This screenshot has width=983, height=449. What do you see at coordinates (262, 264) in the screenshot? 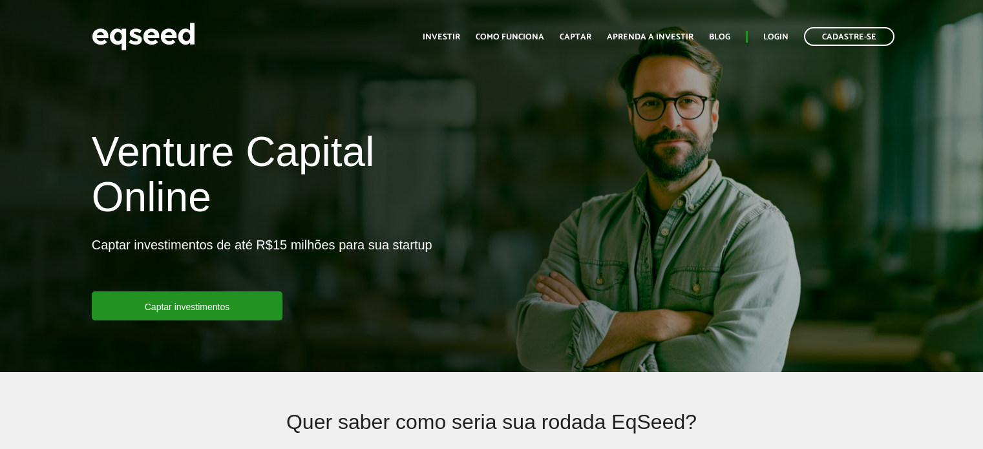
I see `p: Captar investimentos de até R$15 milhões para sua startup` at bounding box center [262, 264].